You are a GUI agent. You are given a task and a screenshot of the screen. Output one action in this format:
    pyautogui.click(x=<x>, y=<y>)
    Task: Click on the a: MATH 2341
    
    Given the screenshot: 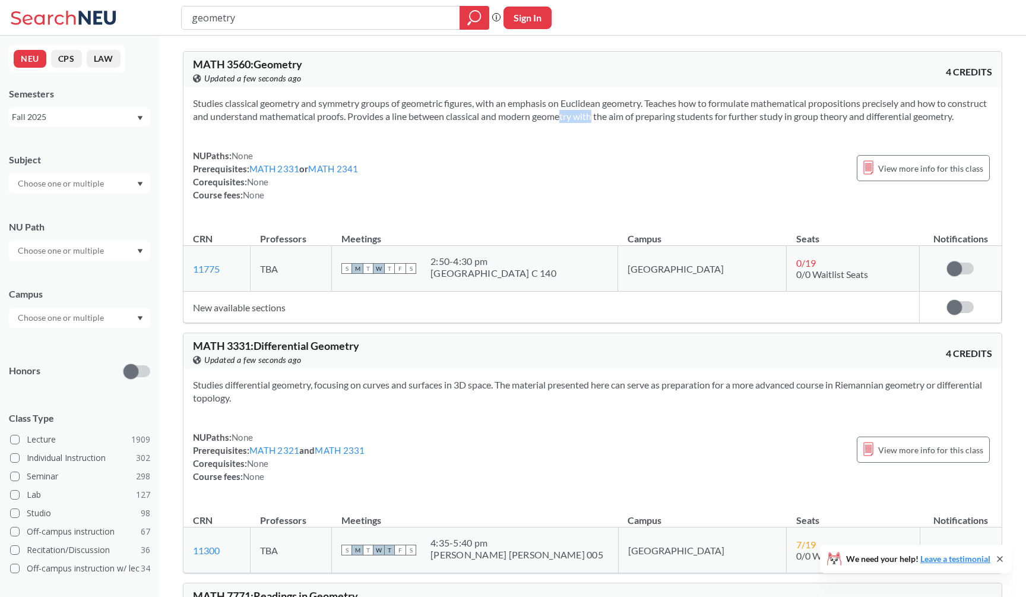 What is the action you would take?
    pyautogui.click(x=333, y=169)
    